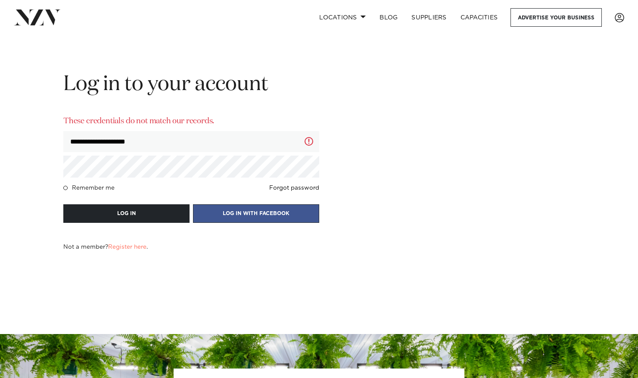 Image resolution: width=638 pixels, height=378 pixels. Describe the element at coordinates (37, 17) in the screenshot. I see `img: nzv-logo.png` at that location.